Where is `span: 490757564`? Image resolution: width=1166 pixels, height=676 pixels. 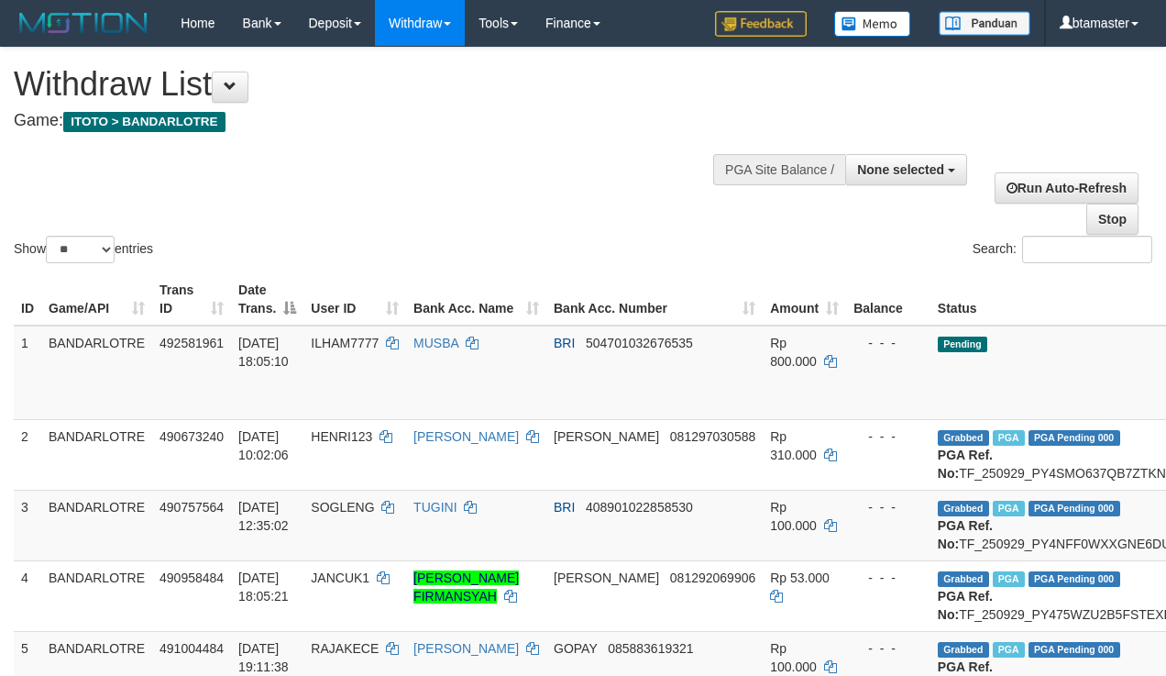 span: 490757564 is located at coordinates (192, 507).